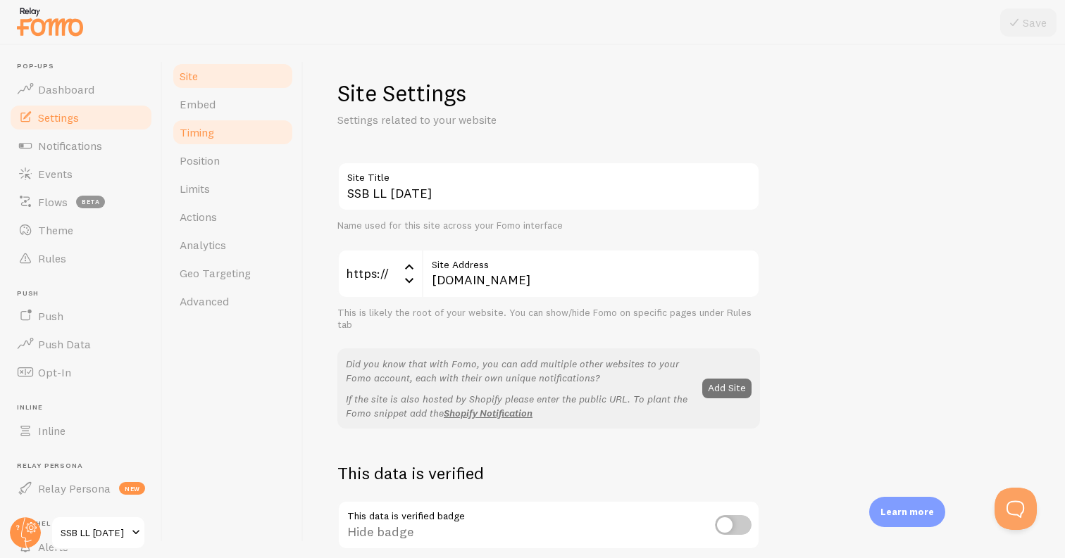  What do you see at coordinates (81, 431) in the screenshot?
I see `a: Inline` at bounding box center [81, 431].